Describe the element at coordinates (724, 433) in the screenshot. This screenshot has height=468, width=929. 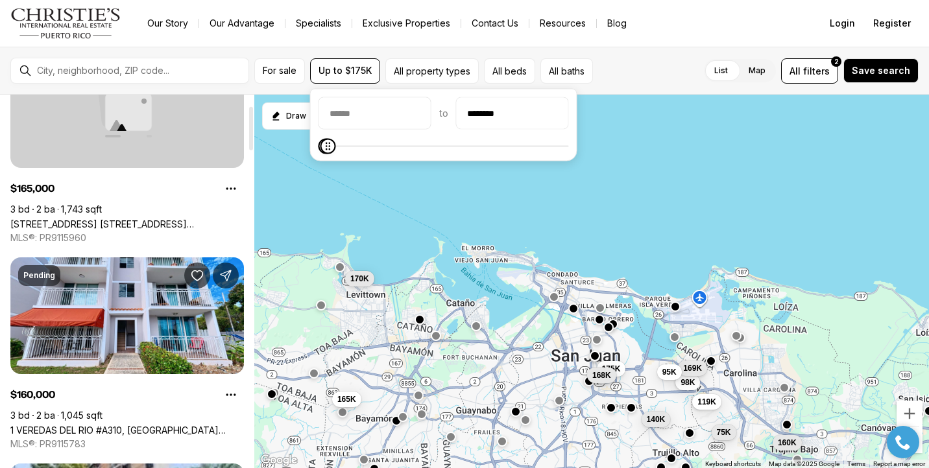
I see `button: 75K` at that location.